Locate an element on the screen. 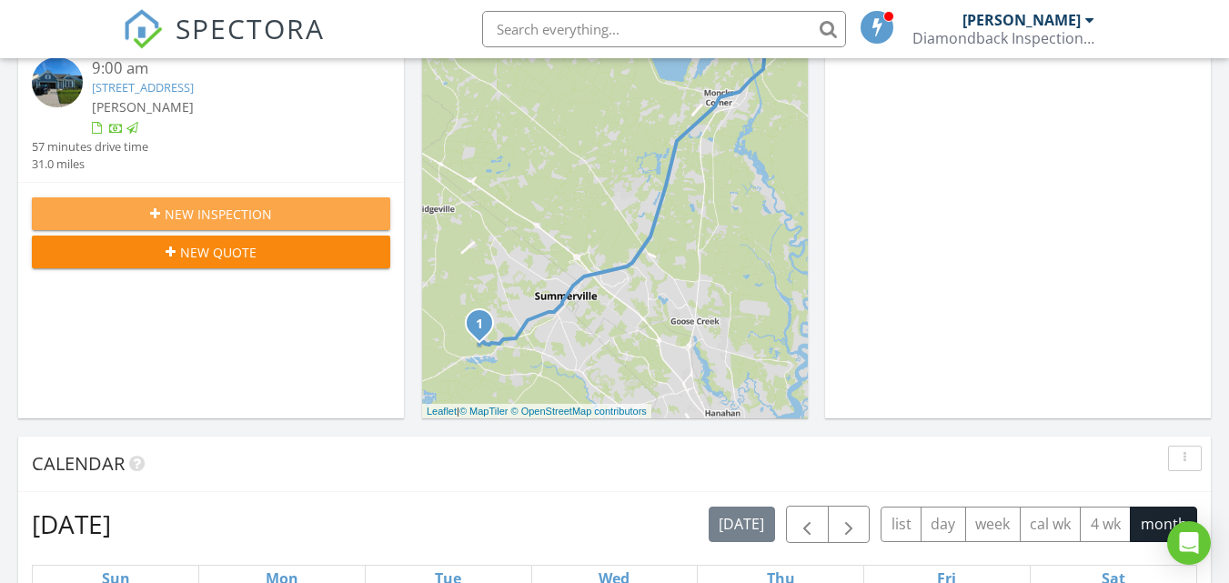 The width and height of the screenshot is (1229, 583). img: image_processing2025082785nt6ty2.jpeg is located at coordinates (57, 83).